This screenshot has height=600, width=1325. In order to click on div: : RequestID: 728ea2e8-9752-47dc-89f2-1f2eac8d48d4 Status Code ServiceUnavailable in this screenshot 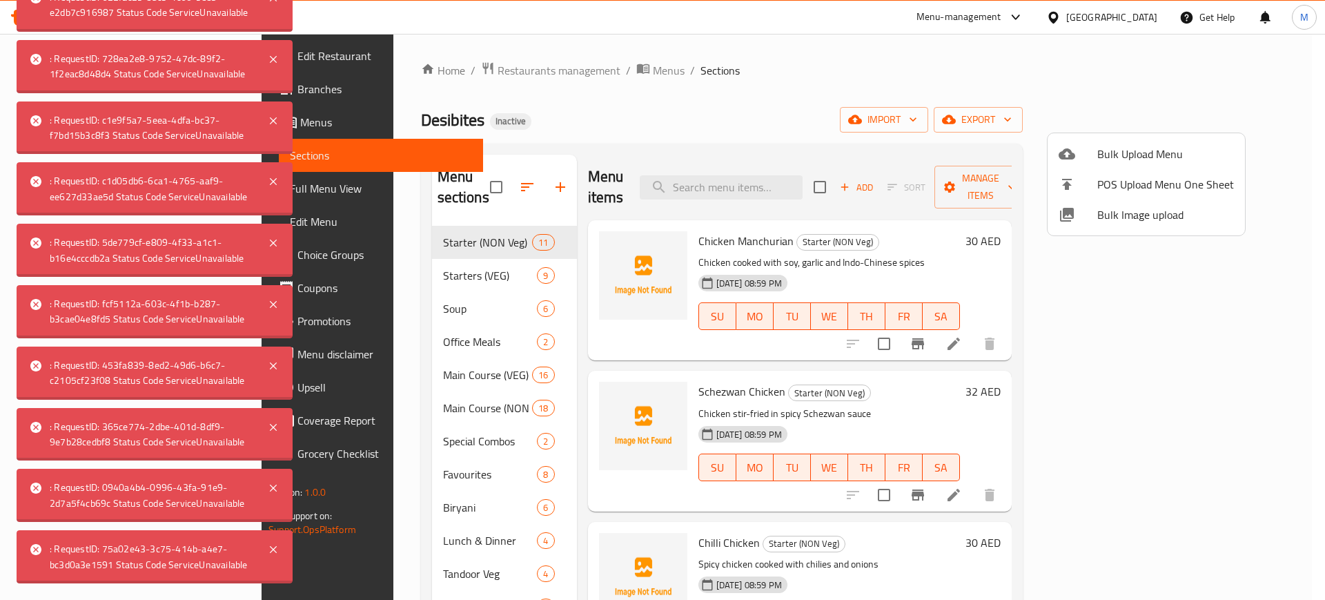, I will do `click(152, 66)`.